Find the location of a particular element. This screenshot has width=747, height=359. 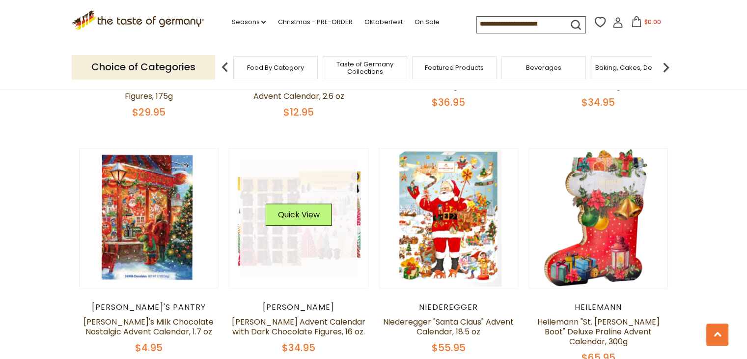

p: Choice of Categories is located at coordinates (143, 67).